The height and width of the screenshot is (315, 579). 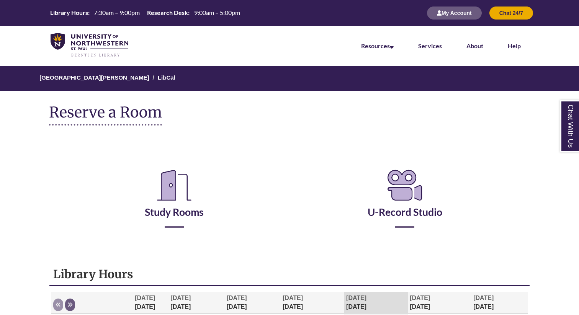 I want to click on button: My Account, so click(x=454, y=13).